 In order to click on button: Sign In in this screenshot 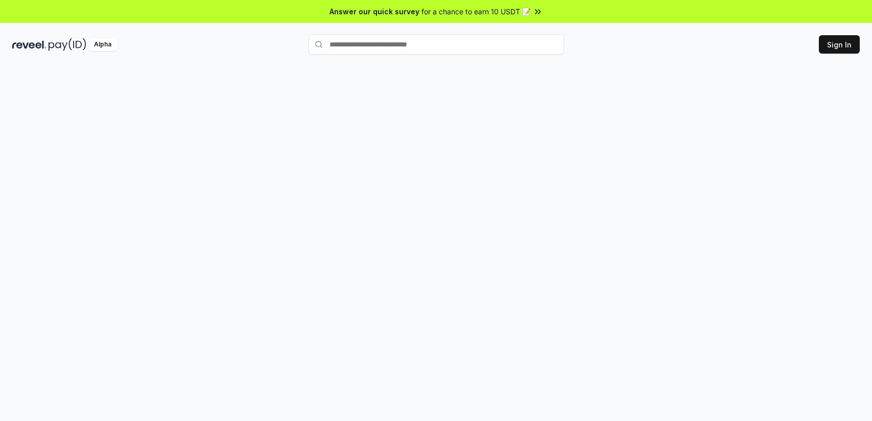, I will do `click(839, 44)`.